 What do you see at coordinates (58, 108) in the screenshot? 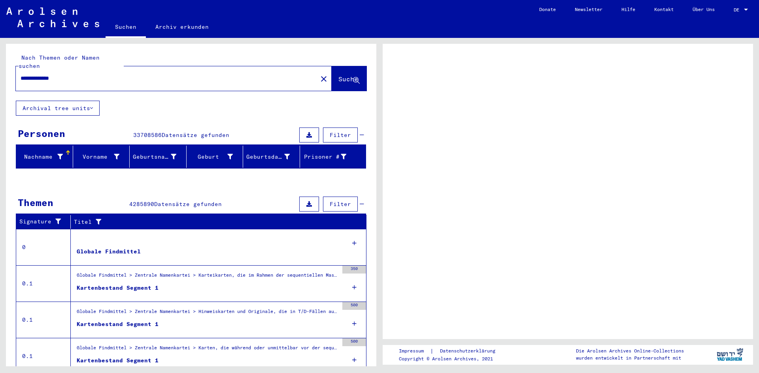
I see `button: Archival tree units` at bounding box center [58, 108].